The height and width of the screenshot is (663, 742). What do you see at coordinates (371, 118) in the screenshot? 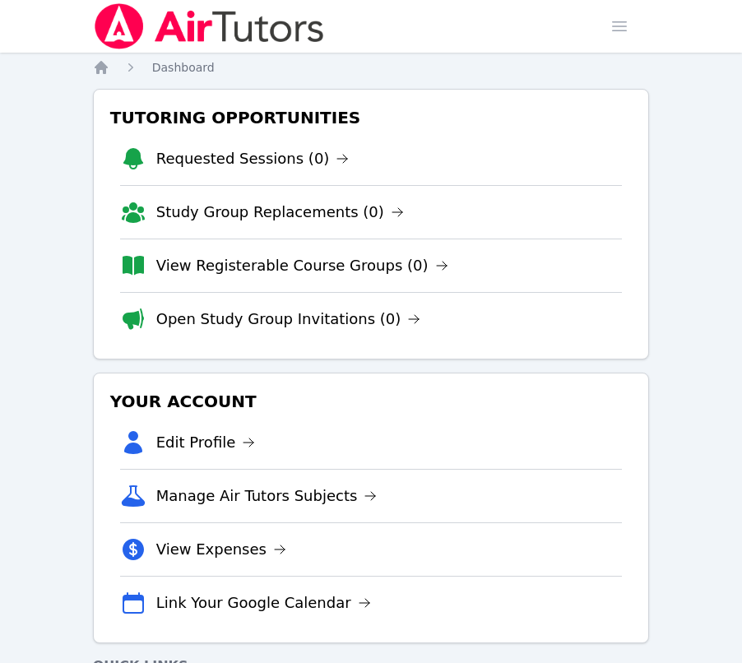
I see `h3: Tutoring Opportunities` at bounding box center [371, 118].